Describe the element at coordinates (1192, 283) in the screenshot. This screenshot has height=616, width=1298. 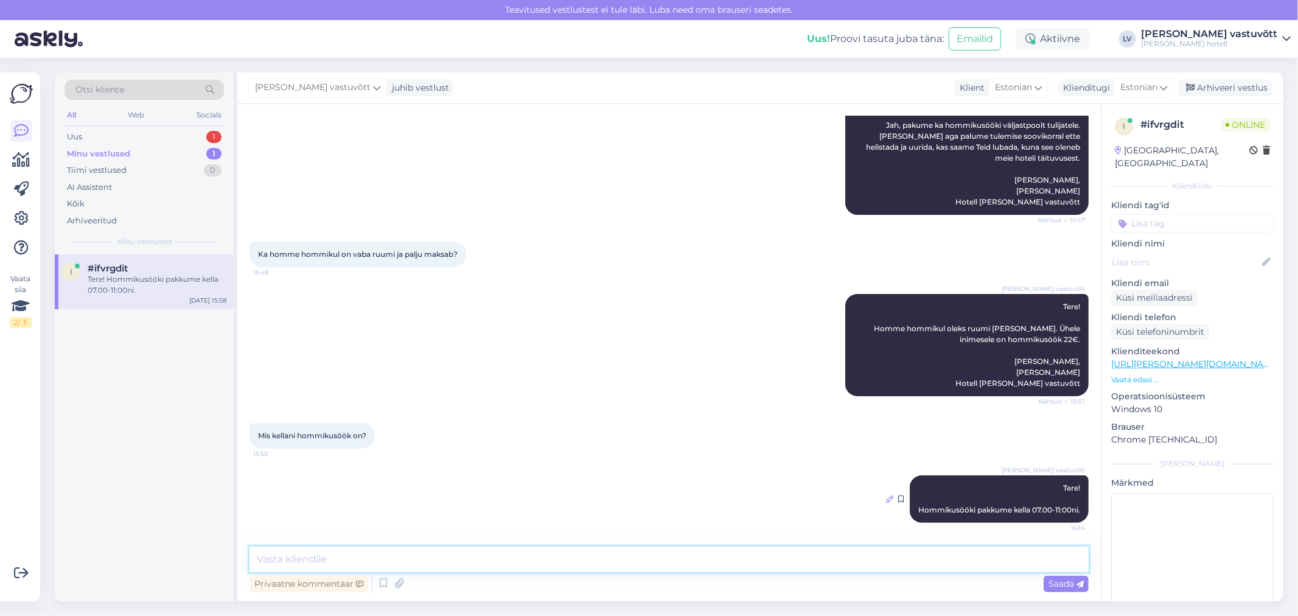
I see `p: Kliendi email` at that location.